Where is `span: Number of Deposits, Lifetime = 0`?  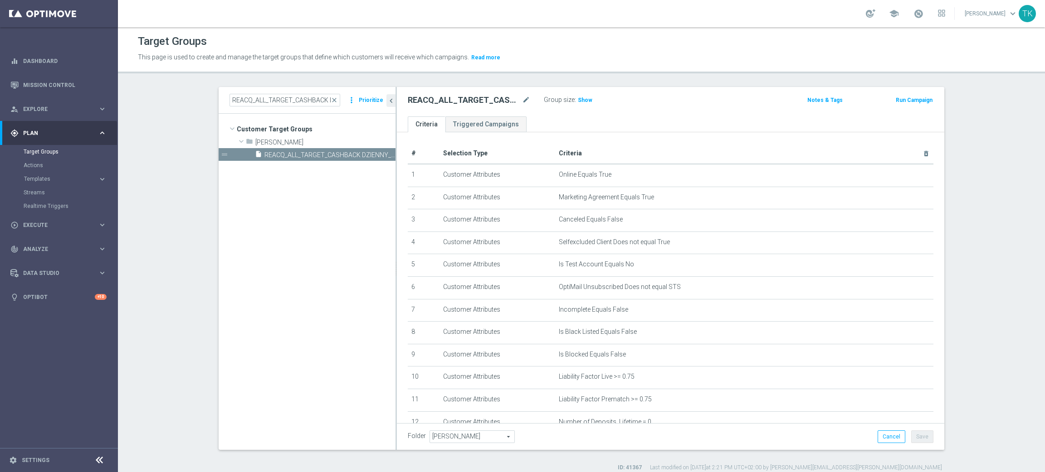
span: Number of Deposits, Lifetime = 0 is located at coordinates (605, 422).